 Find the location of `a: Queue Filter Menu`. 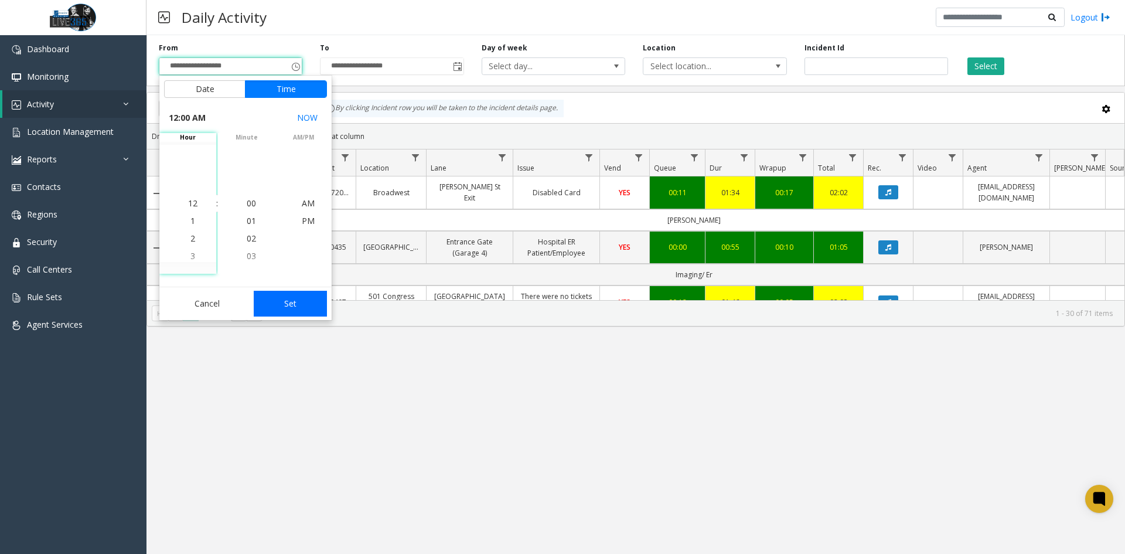

a: Queue Filter Menu is located at coordinates (694, 157).